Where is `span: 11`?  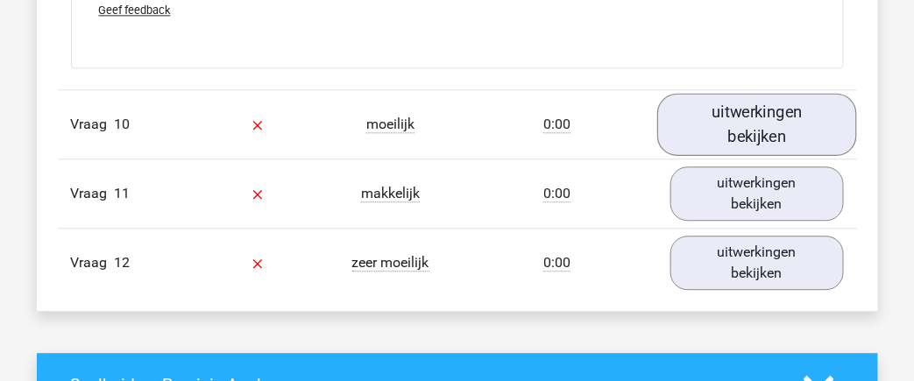 span: 11 is located at coordinates (123, 193).